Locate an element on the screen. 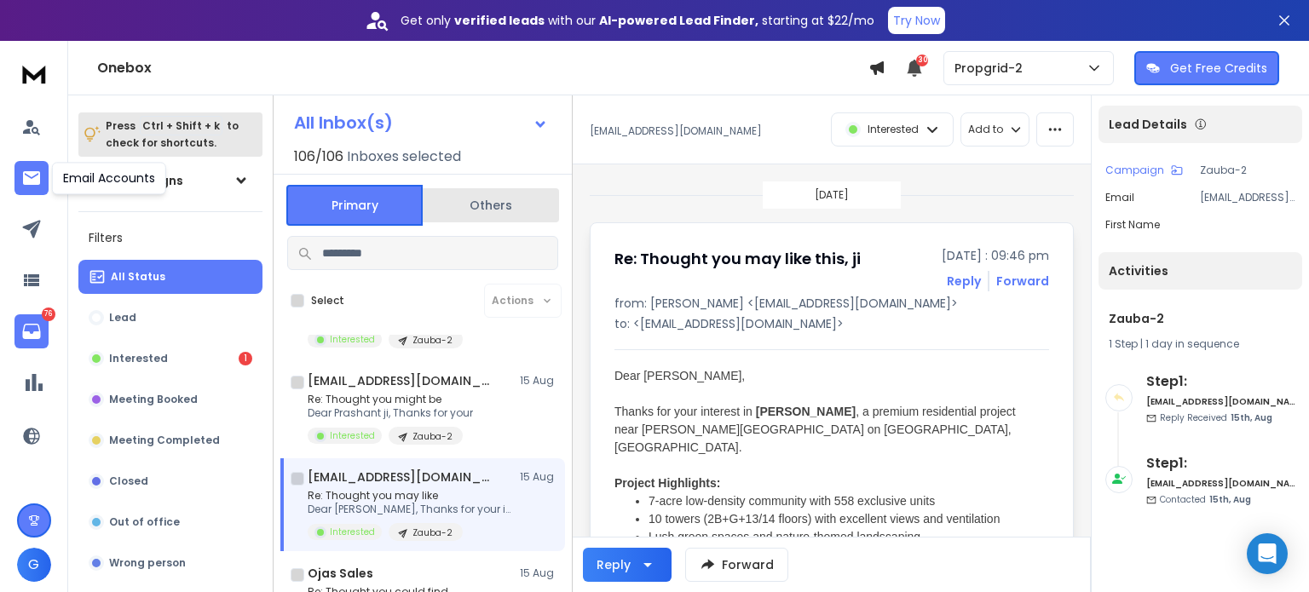 The image size is (1309, 592). p: Try Now is located at coordinates (916, 20).